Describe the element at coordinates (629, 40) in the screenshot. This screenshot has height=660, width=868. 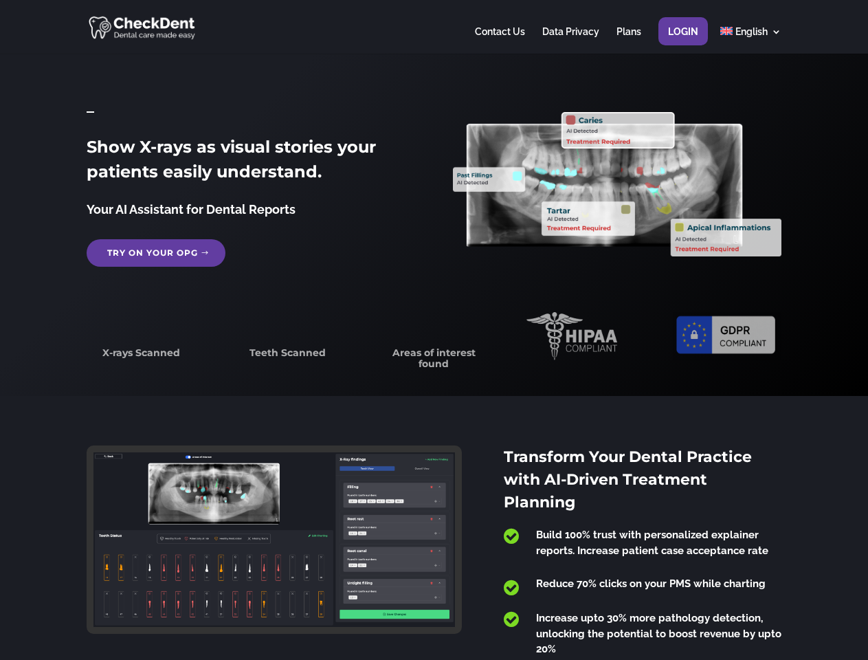
I see `a: Plans` at that location.